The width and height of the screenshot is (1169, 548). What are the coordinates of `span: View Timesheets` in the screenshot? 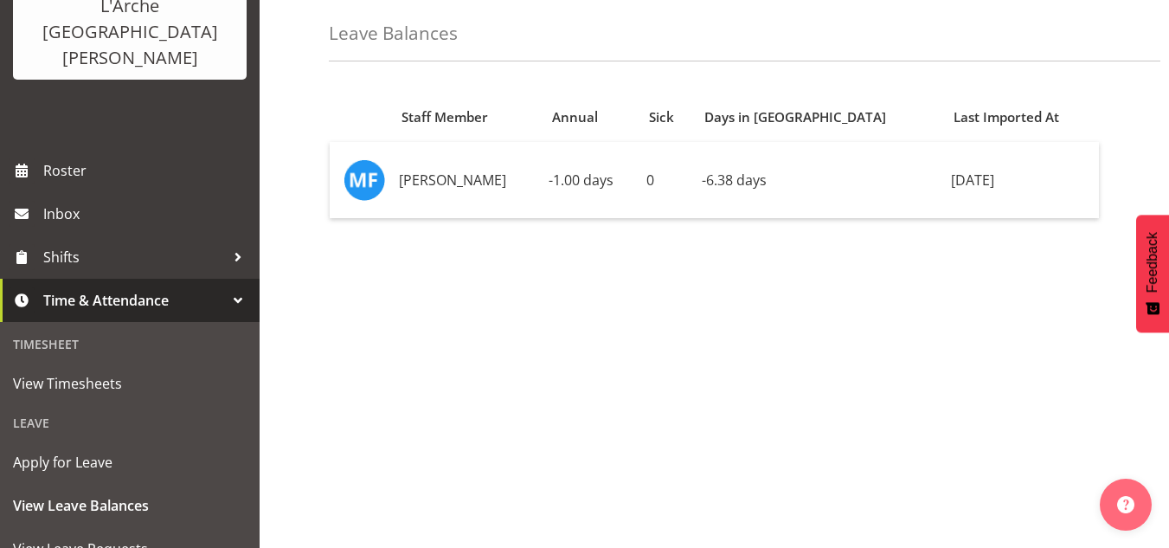 It's located at (130, 383).